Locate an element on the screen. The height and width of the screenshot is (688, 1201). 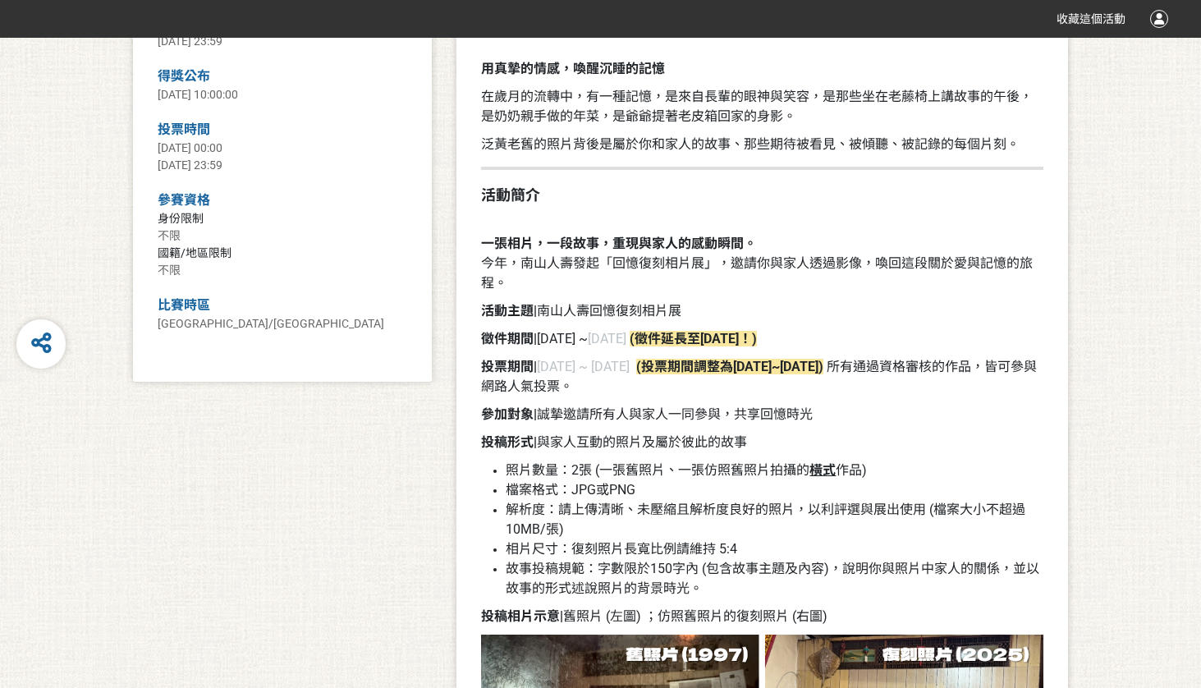
span: 參賽資格 is located at coordinates (184, 200).